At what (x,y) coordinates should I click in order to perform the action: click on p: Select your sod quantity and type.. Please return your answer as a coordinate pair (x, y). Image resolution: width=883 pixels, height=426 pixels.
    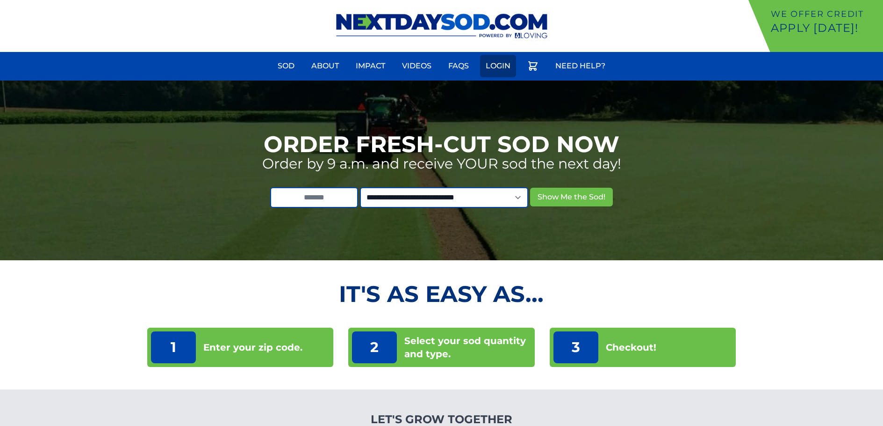
    Looking at the image, I should click on (468, 347).